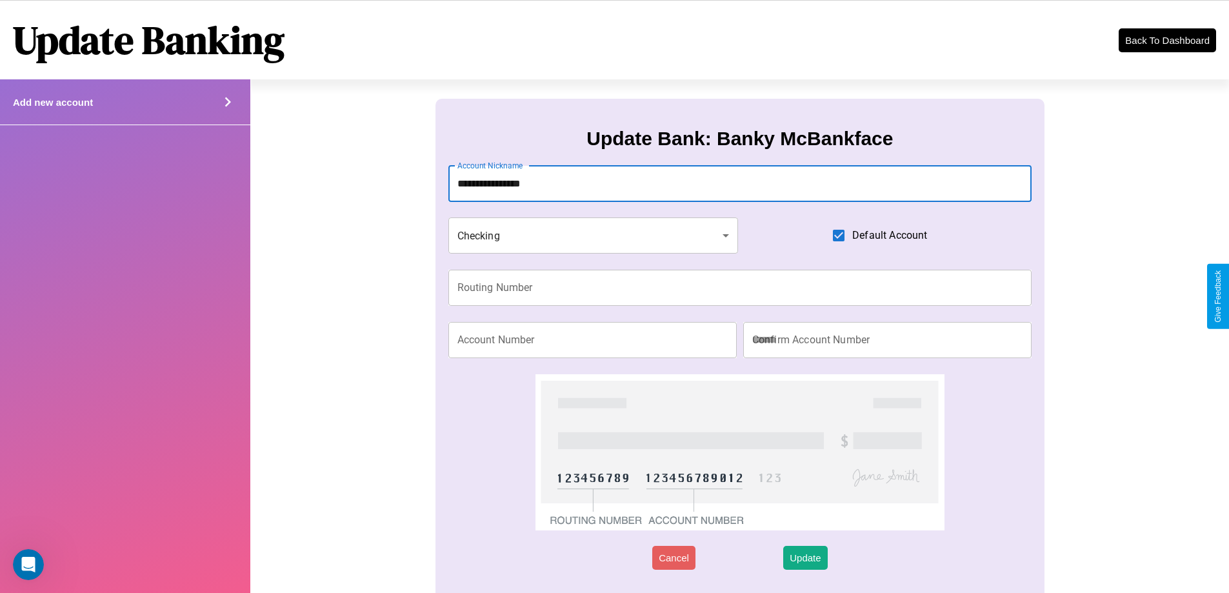 Image resolution: width=1229 pixels, height=593 pixels. What do you see at coordinates (739, 139) in the screenshot?
I see `h3: Update Bank: Banky McBankface` at bounding box center [739, 139].